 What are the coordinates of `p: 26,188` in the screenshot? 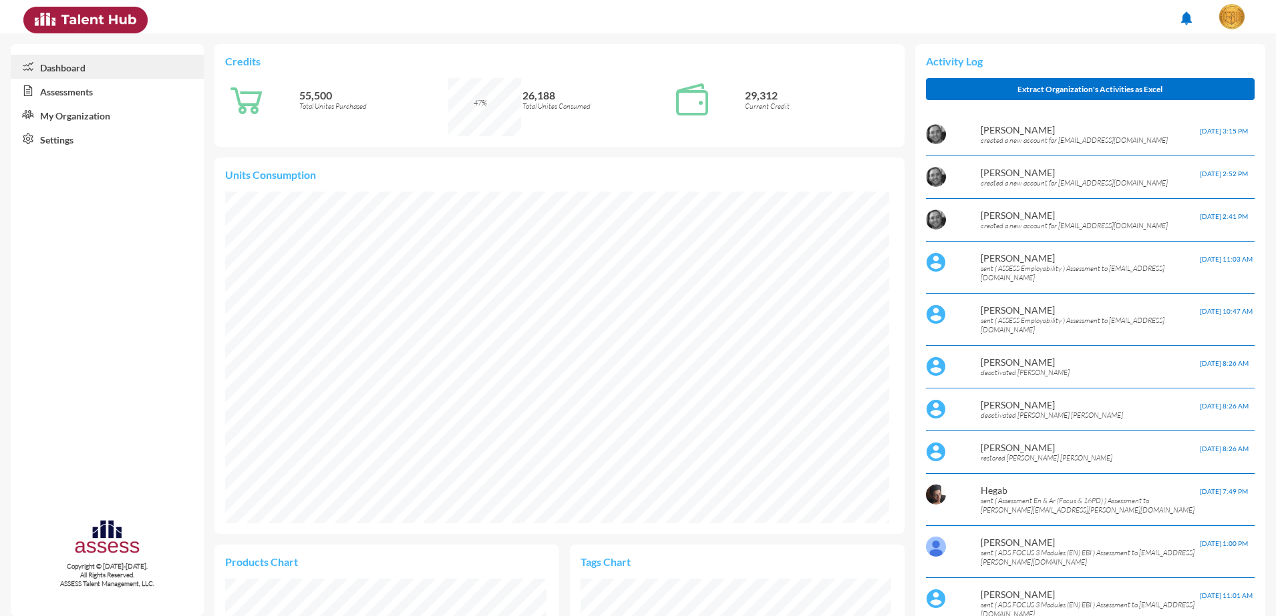 It's located at (596, 95).